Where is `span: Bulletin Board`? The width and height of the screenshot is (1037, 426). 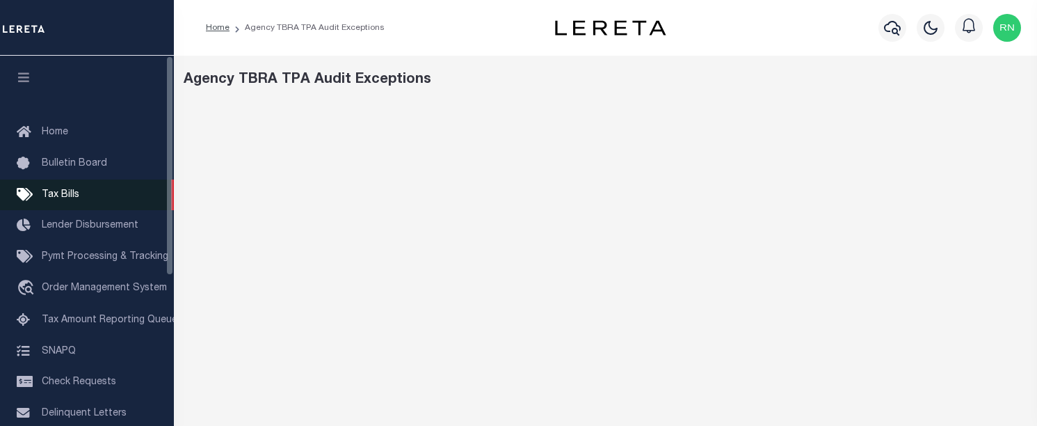
span: Bulletin Board is located at coordinates (74, 164).